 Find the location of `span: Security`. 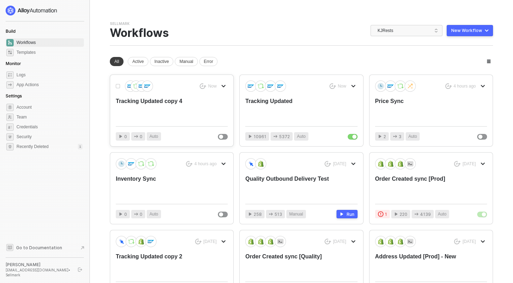

span: Security is located at coordinates (49, 137).